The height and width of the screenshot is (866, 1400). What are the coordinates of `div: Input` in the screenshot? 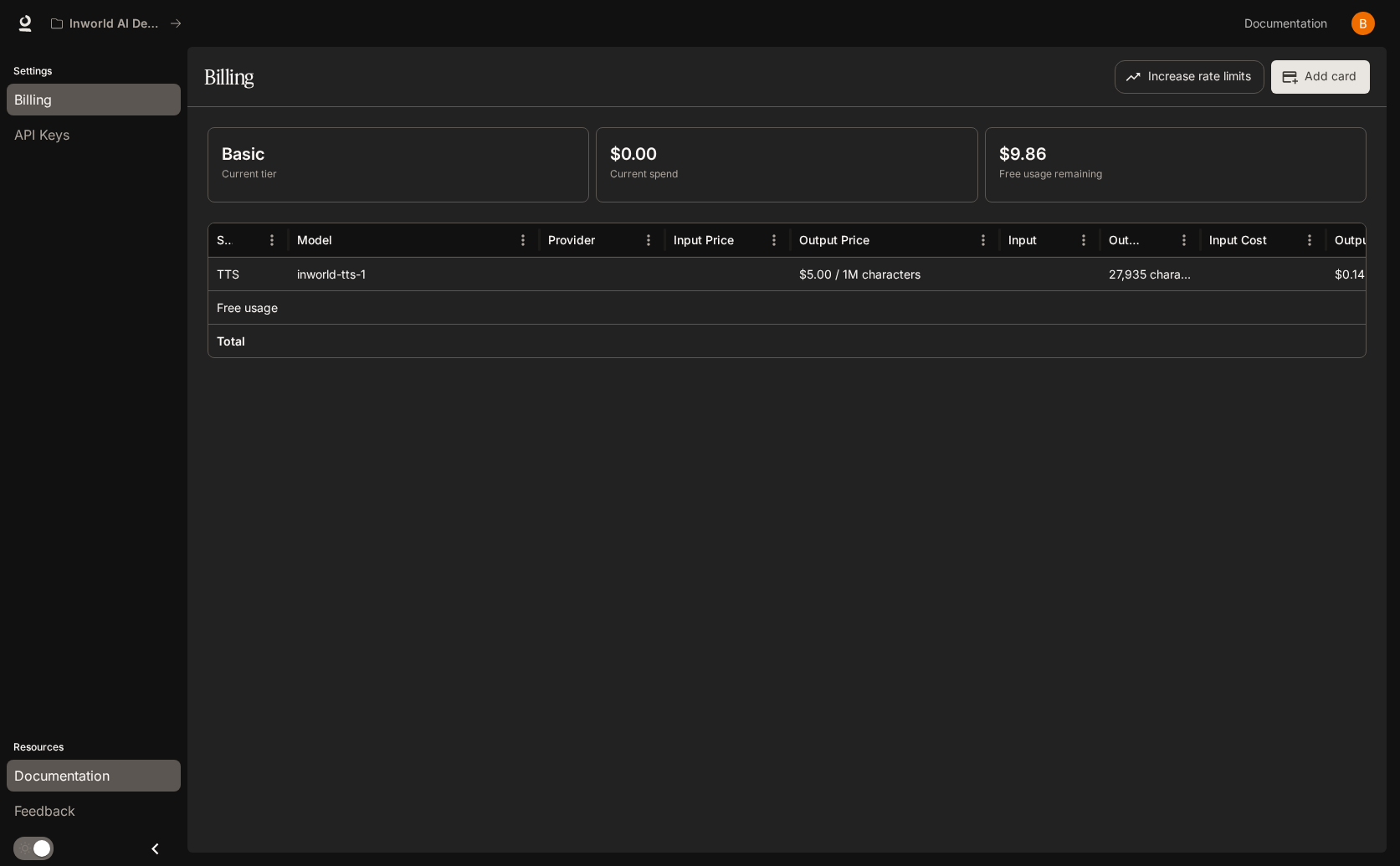 It's located at (1023, 240).